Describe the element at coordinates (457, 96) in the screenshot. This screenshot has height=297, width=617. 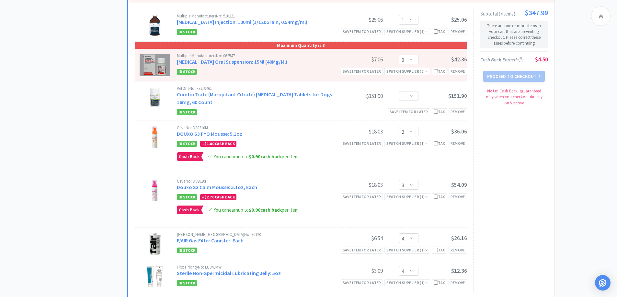
I see `span: $151.90` at that location.